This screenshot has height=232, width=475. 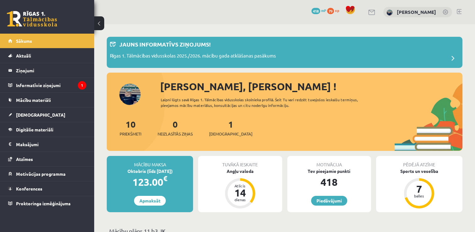 What do you see at coordinates (419, 162) in the screenshot?
I see `div: Pēdējā atzīme` at bounding box center [419, 162].